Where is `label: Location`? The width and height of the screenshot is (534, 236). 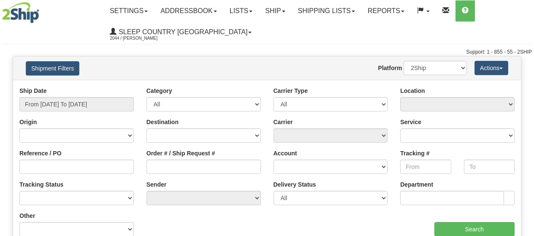 label: Location is located at coordinates (412, 91).